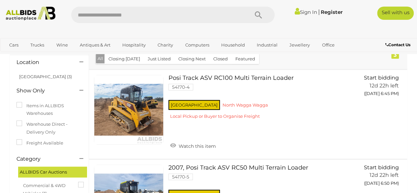 Image resolution: width=417 pixels, height=193 pixels. I want to click on button: Featured, so click(245, 59).